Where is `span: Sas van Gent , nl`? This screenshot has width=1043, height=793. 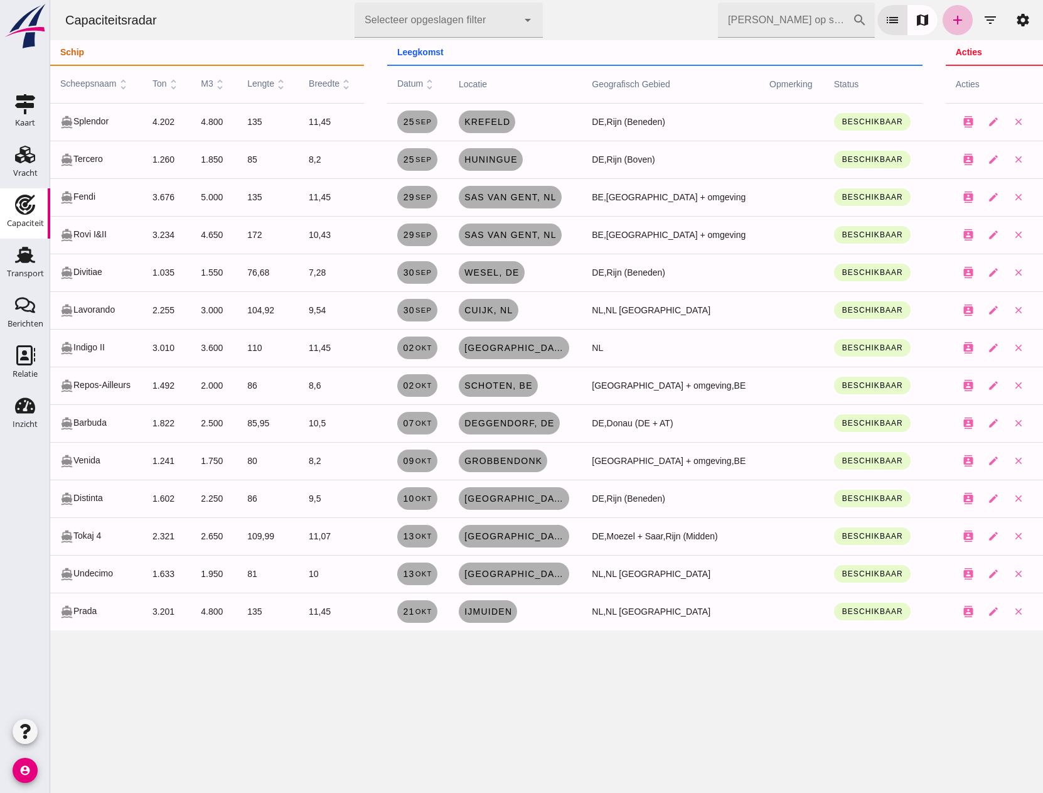
span: Sas van Gent , nl is located at coordinates (460, 235).